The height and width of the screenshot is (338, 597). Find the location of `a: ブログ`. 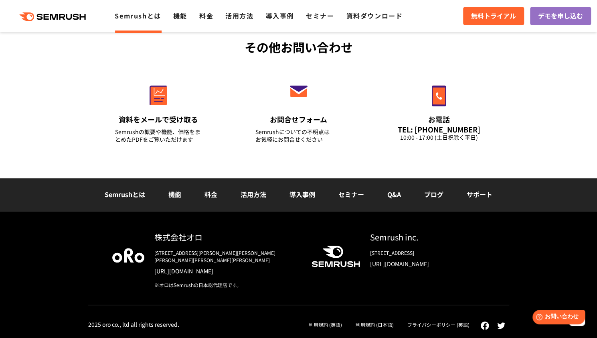

a: ブログ is located at coordinates (434, 194).